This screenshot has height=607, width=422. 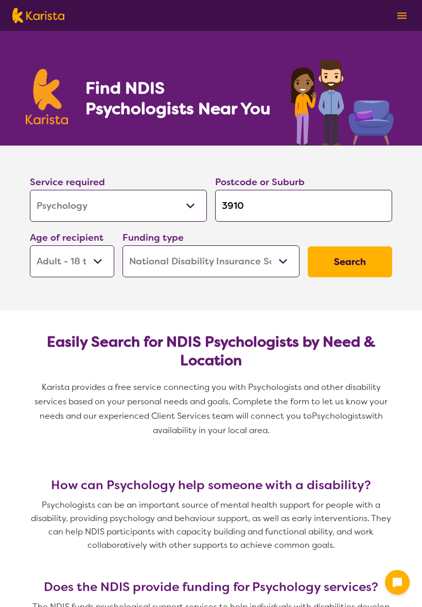 What do you see at coordinates (180, 98) in the screenshot?
I see `h1: Find NDIS Psychologists Near You` at bounding box center [180, 98].